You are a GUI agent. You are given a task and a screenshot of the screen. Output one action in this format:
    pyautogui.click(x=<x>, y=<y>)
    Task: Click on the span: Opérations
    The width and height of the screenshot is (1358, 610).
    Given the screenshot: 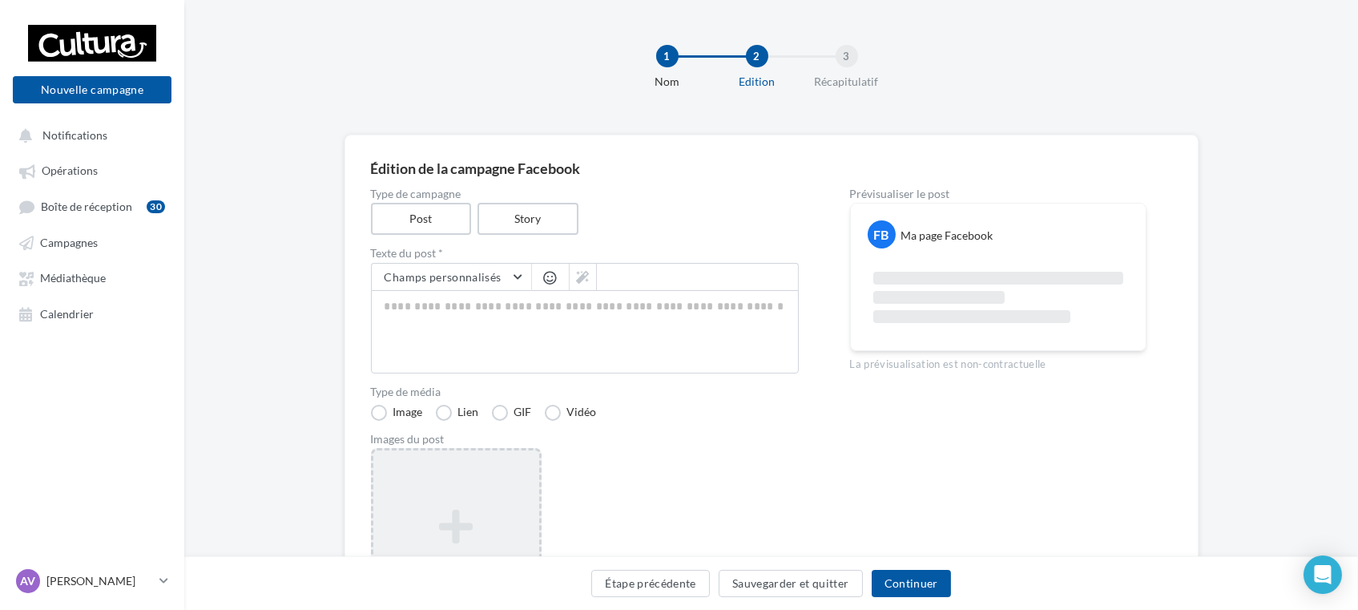 What is the action you would take?
    pyautogui.click(x=70, y=171)
    